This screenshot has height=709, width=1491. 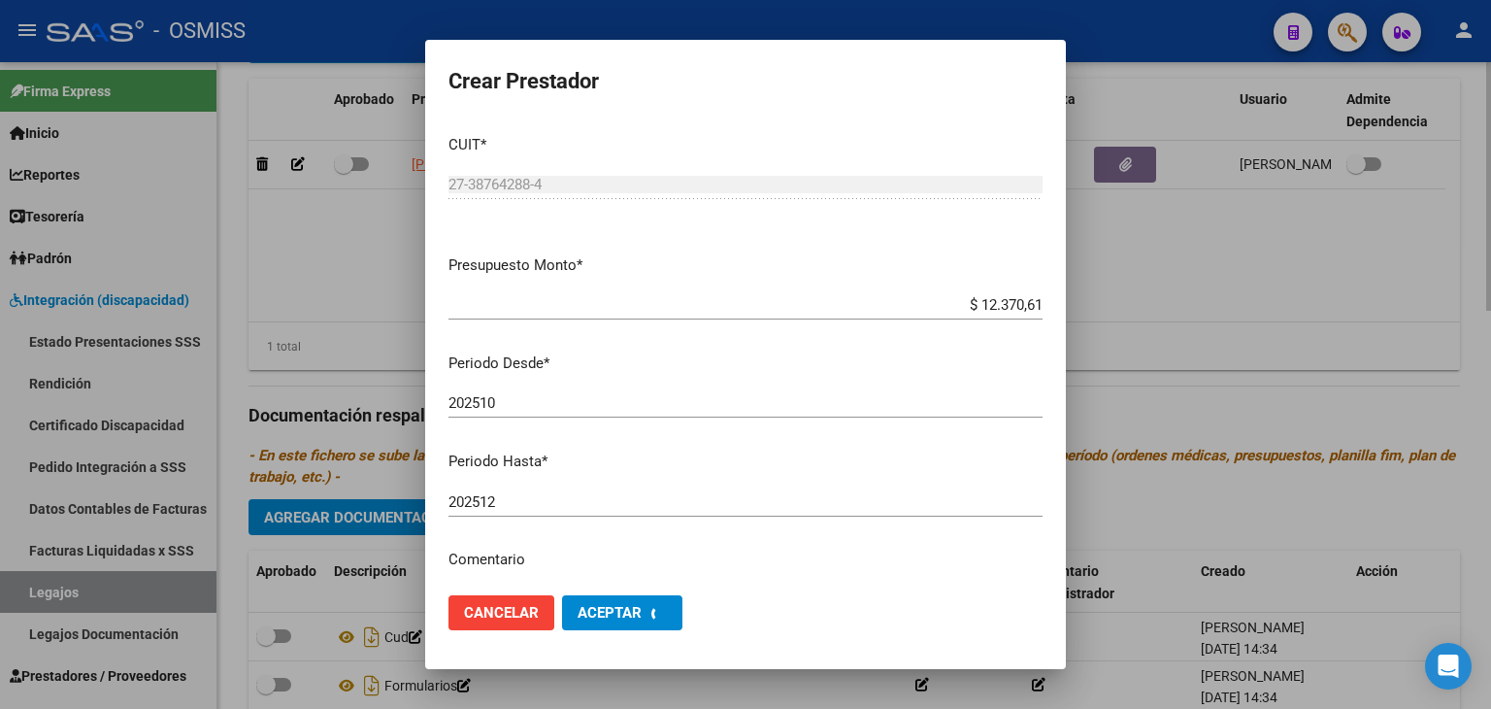 What do you see at coordinates (745, 461) in the screenshot?
I see `p: Periodo Hasta` at bounding box center [745, 461].